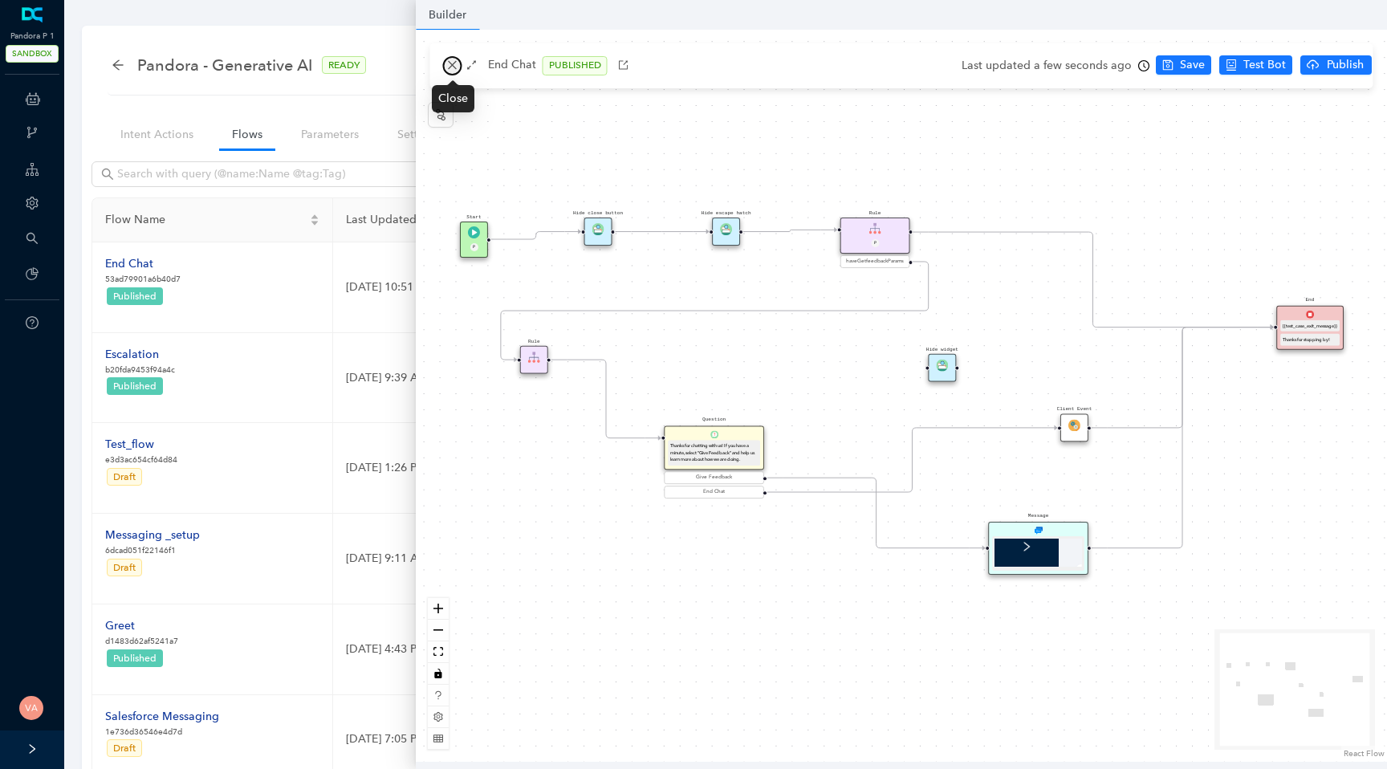 The width and height of the screenshot is (1387, 769). Describe the element at coordinates (205, 220) in the screenshot. I see `span: Flow Name` at that location.